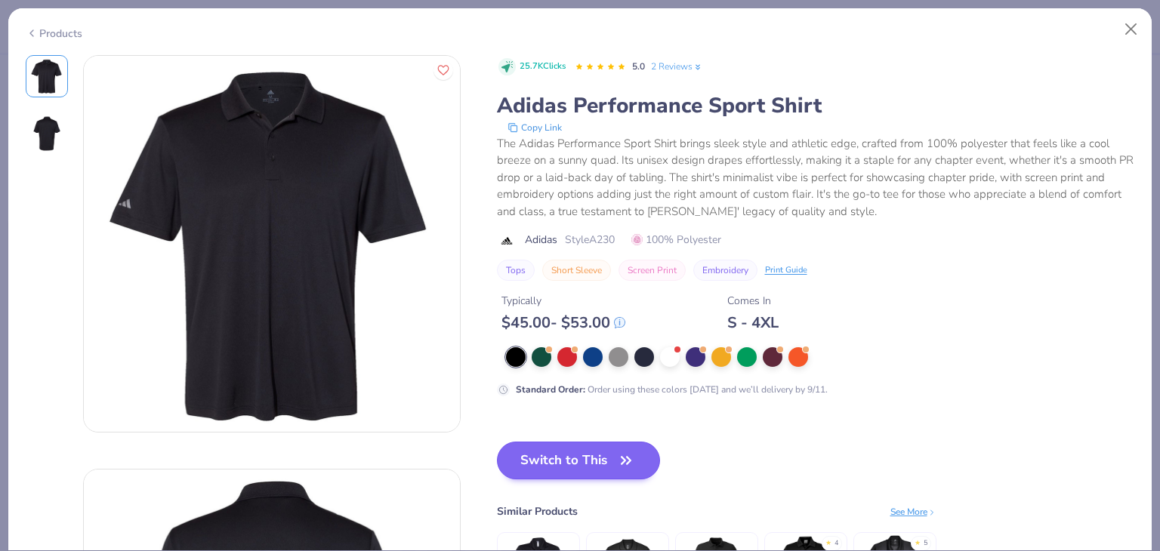 This screenshot has height=551, width=1160. Describe the element at coordinates (535, 128) in the screenshot. I see `button: copy to clipboard` at that location.